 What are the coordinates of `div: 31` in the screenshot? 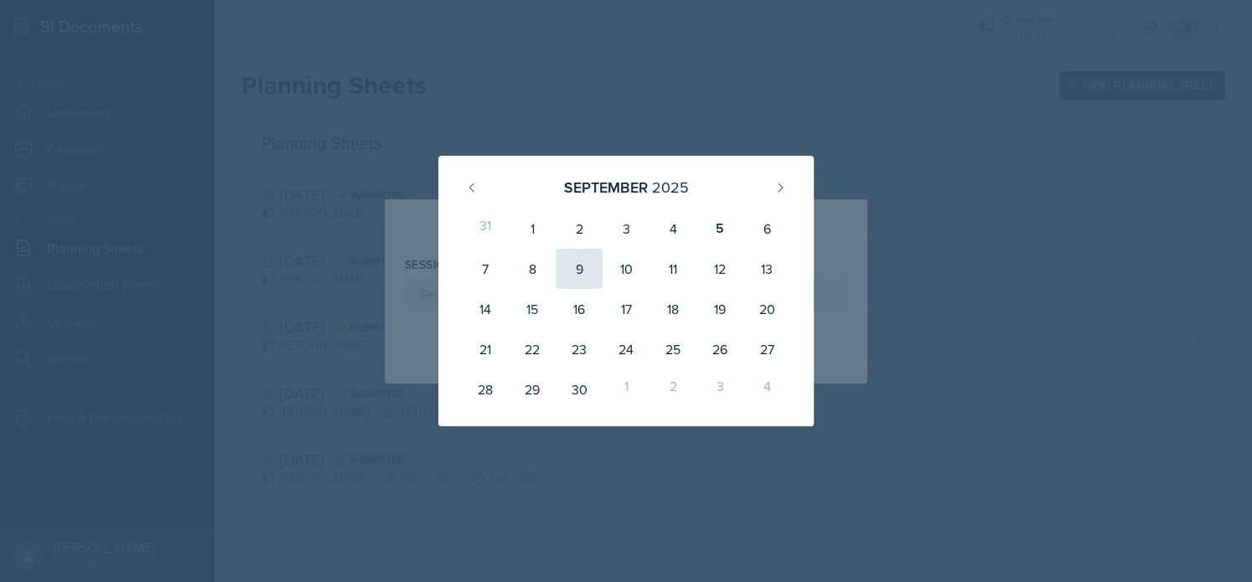 It's located at (485, 229).